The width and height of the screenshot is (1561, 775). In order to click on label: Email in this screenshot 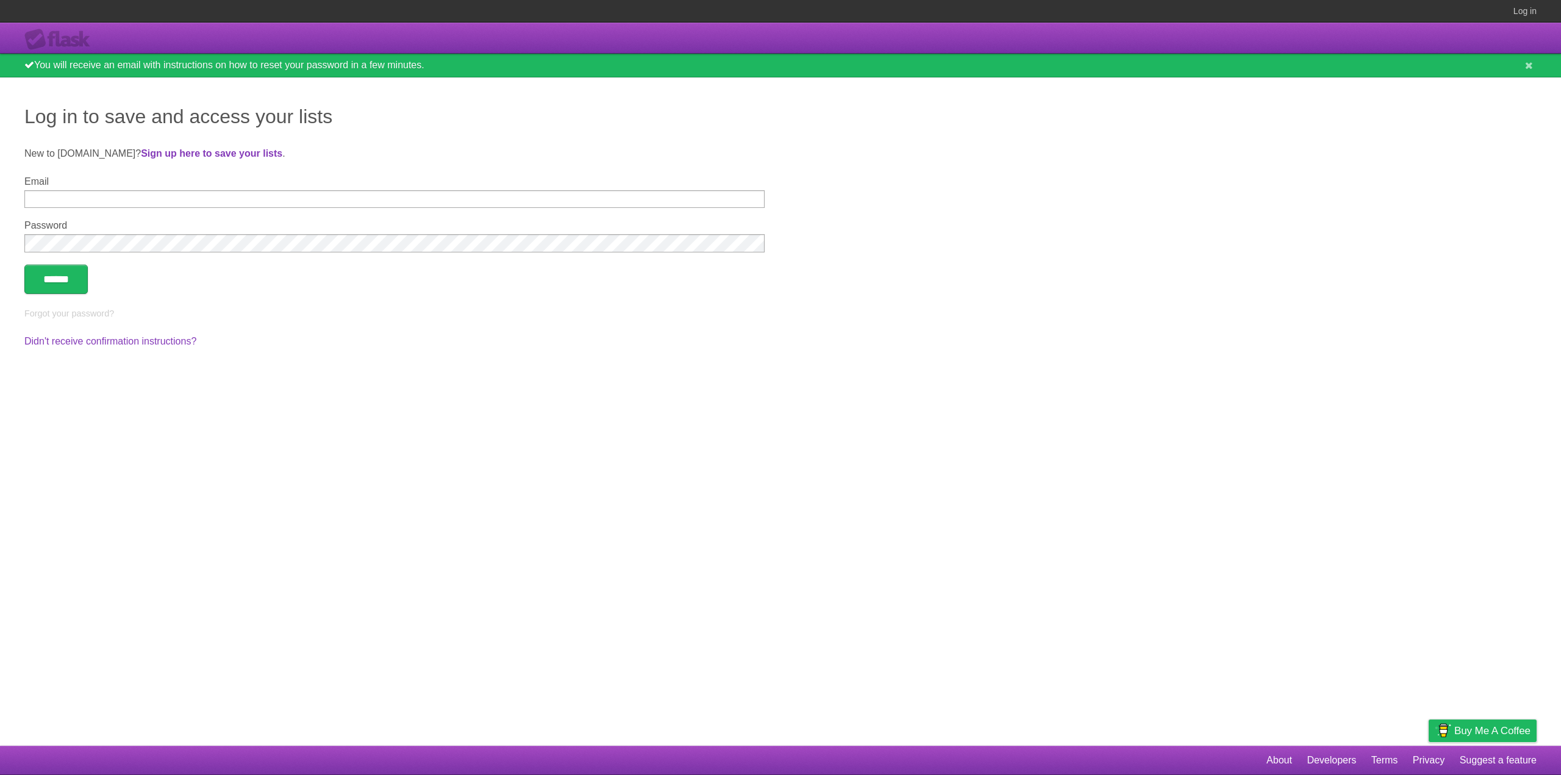, I will do `click(395, 182)`.